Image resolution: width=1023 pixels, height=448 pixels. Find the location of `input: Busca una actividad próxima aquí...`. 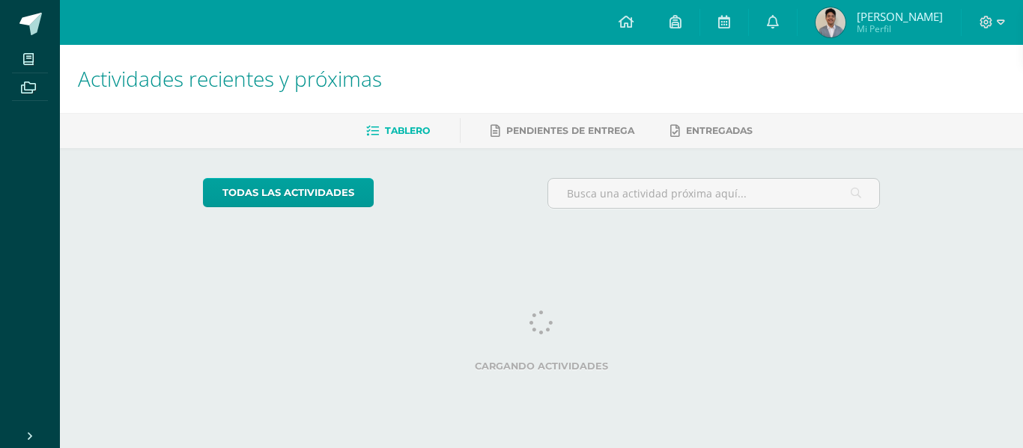

input: Busca una actividad próxima aquí... is located at coordinates (714, 193).